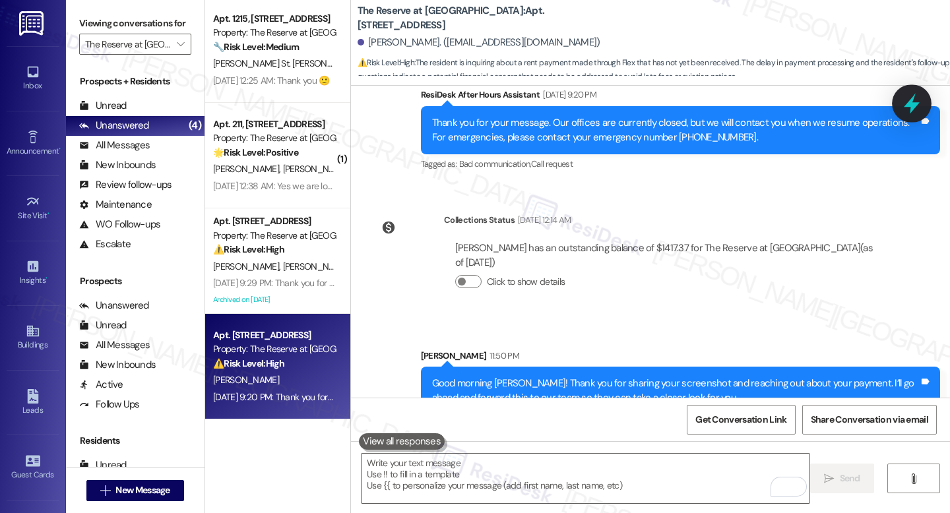 This screenshot has height=513, width=950. I want to click on div: Review follow-ups, so click(125, 185).